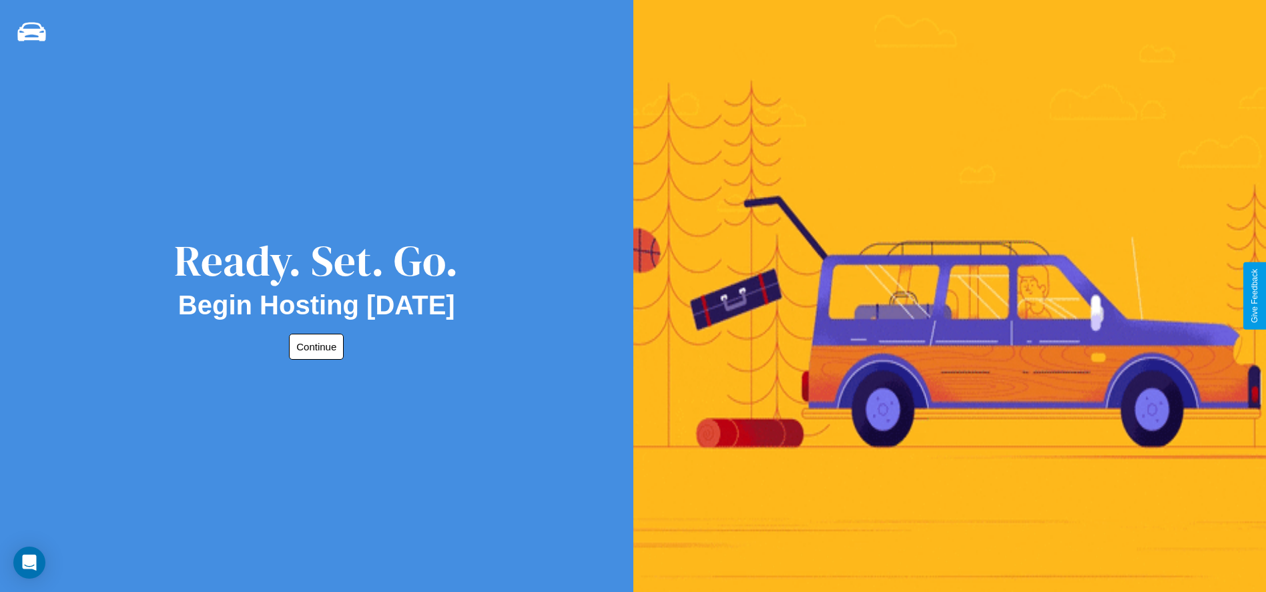 Image resolution: width=1266 pixels, height=592 pixels. Describe the element at coordinates (1254, 296) in the screenshot. I see `div: Give Feedback` at that location.